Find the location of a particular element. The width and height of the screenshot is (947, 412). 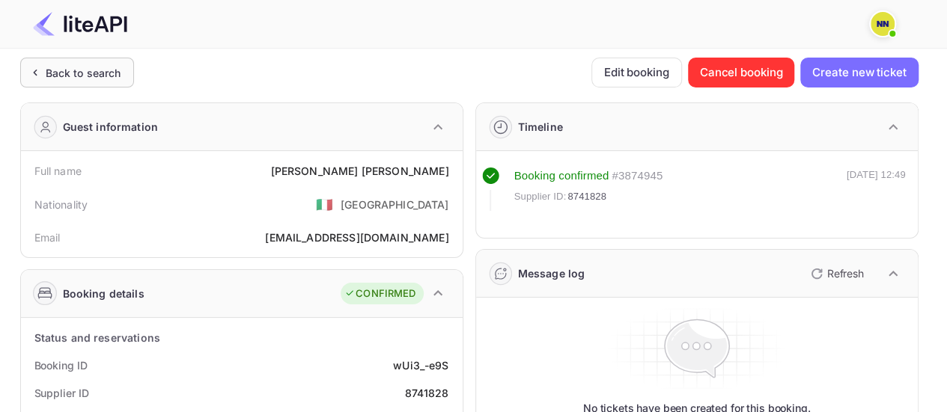

button: Edit booking is located at coordinates (636, 73).